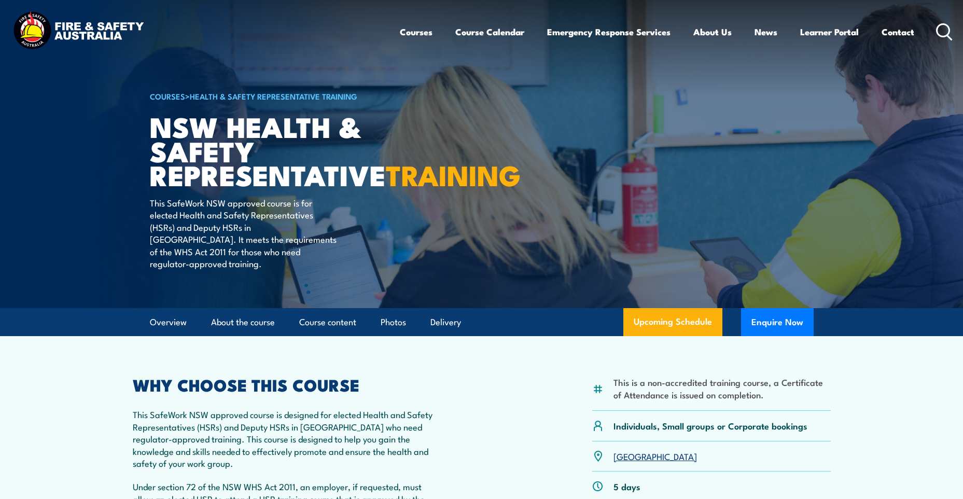  Describe the element at coordinates (168, 322) in the screenshot. I see `a: Overview` at that location.